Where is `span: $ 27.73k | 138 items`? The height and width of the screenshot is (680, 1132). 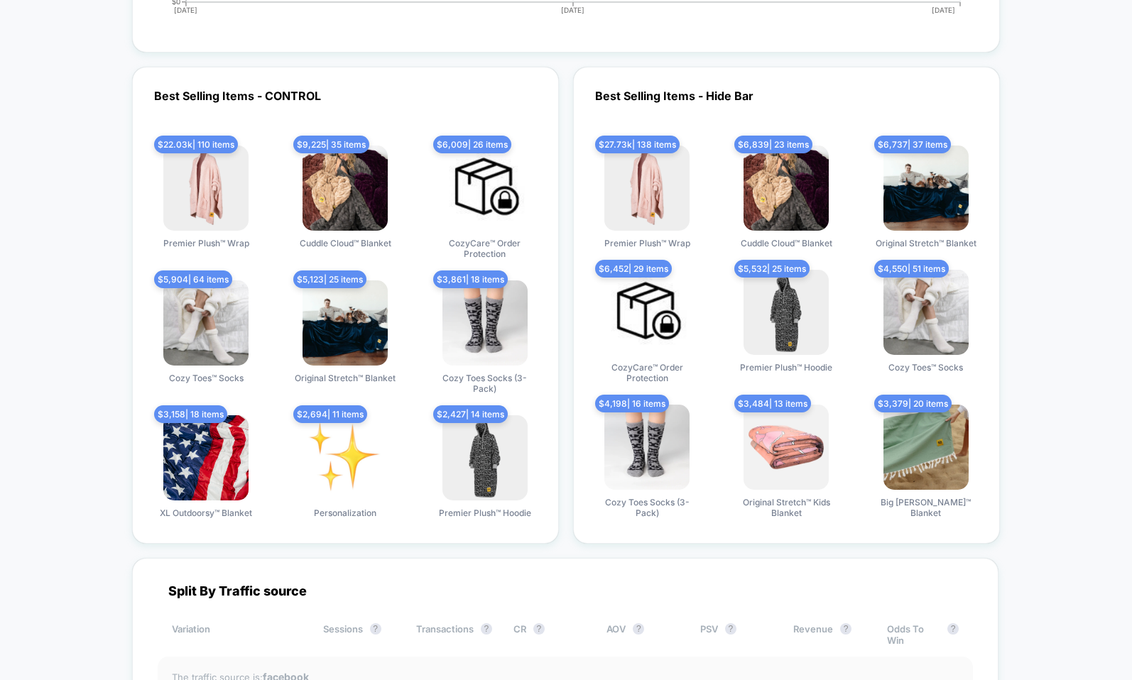 span: $ 27.73k | 138 items is located at coordinates (637, 144).